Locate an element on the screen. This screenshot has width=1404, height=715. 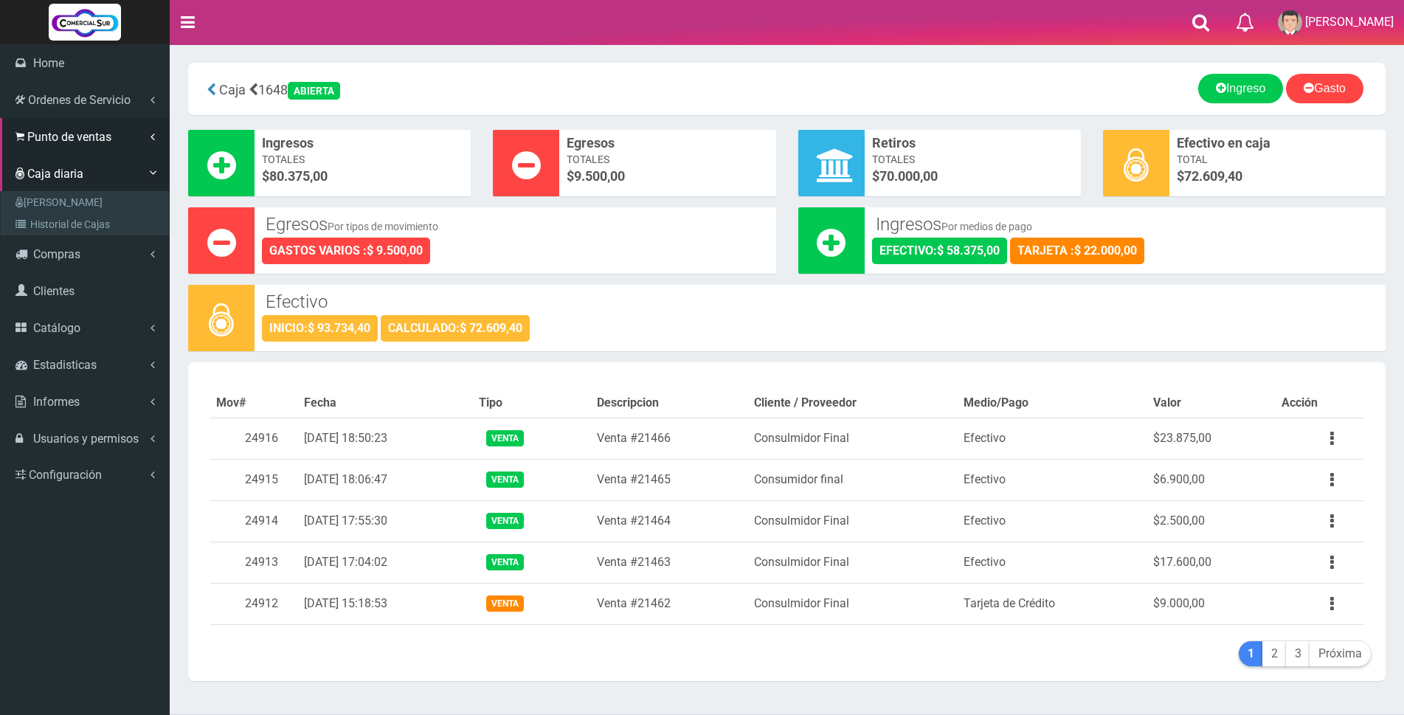
td: 24912 is located at coordinates (254, 604).